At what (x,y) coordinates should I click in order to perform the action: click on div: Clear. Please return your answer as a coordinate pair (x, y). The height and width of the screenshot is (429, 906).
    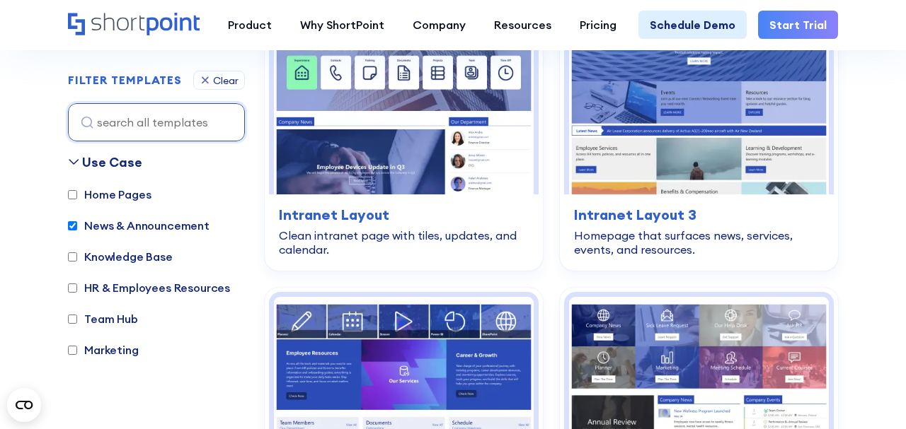
    Looking at the image, I should click on (226, 81).